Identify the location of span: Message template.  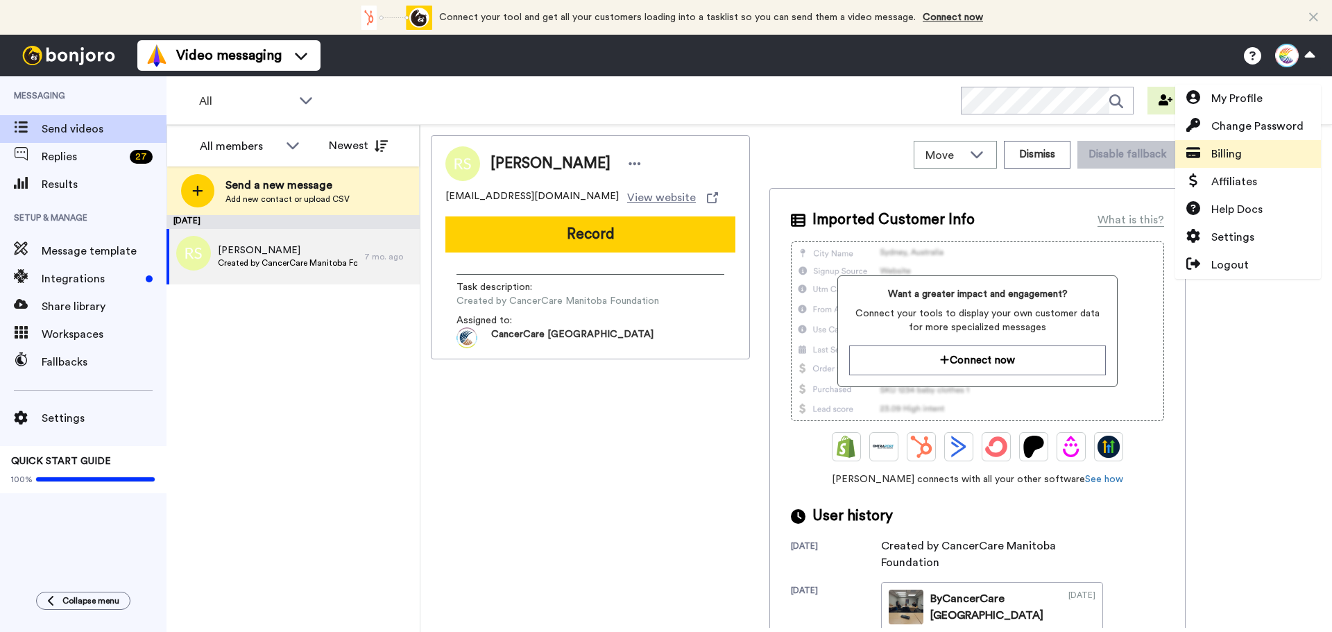
(104, 251).